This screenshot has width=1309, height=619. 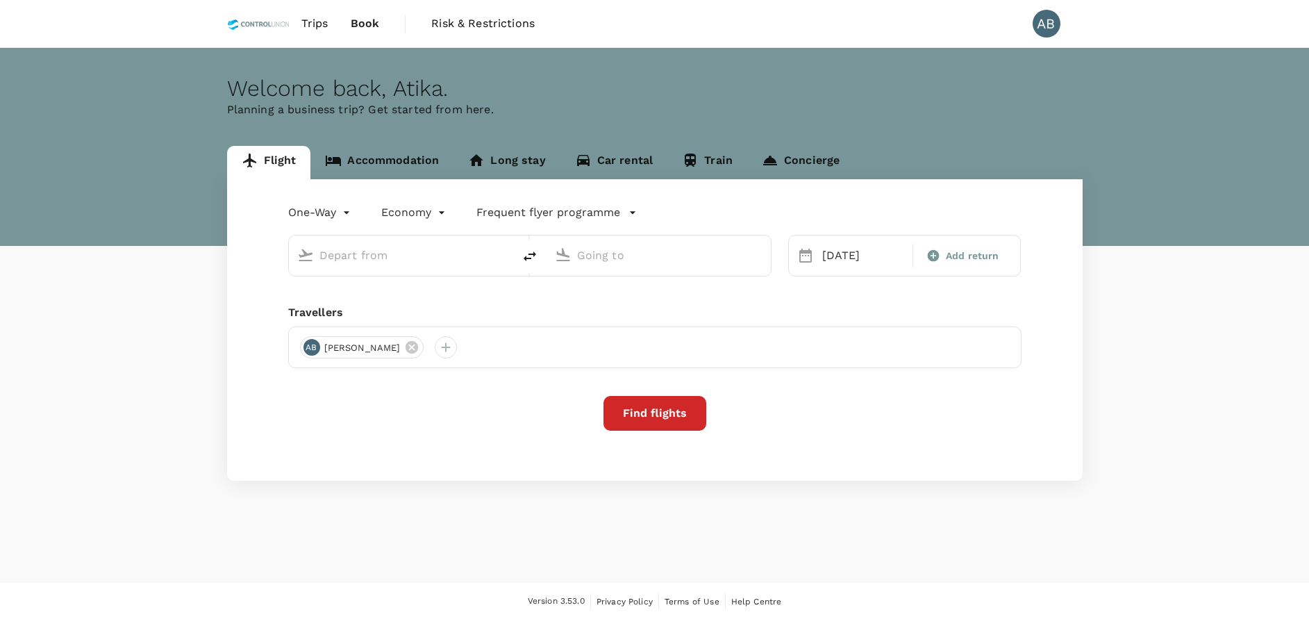 I want to click on input: Going to, so click(x=659, y=255).